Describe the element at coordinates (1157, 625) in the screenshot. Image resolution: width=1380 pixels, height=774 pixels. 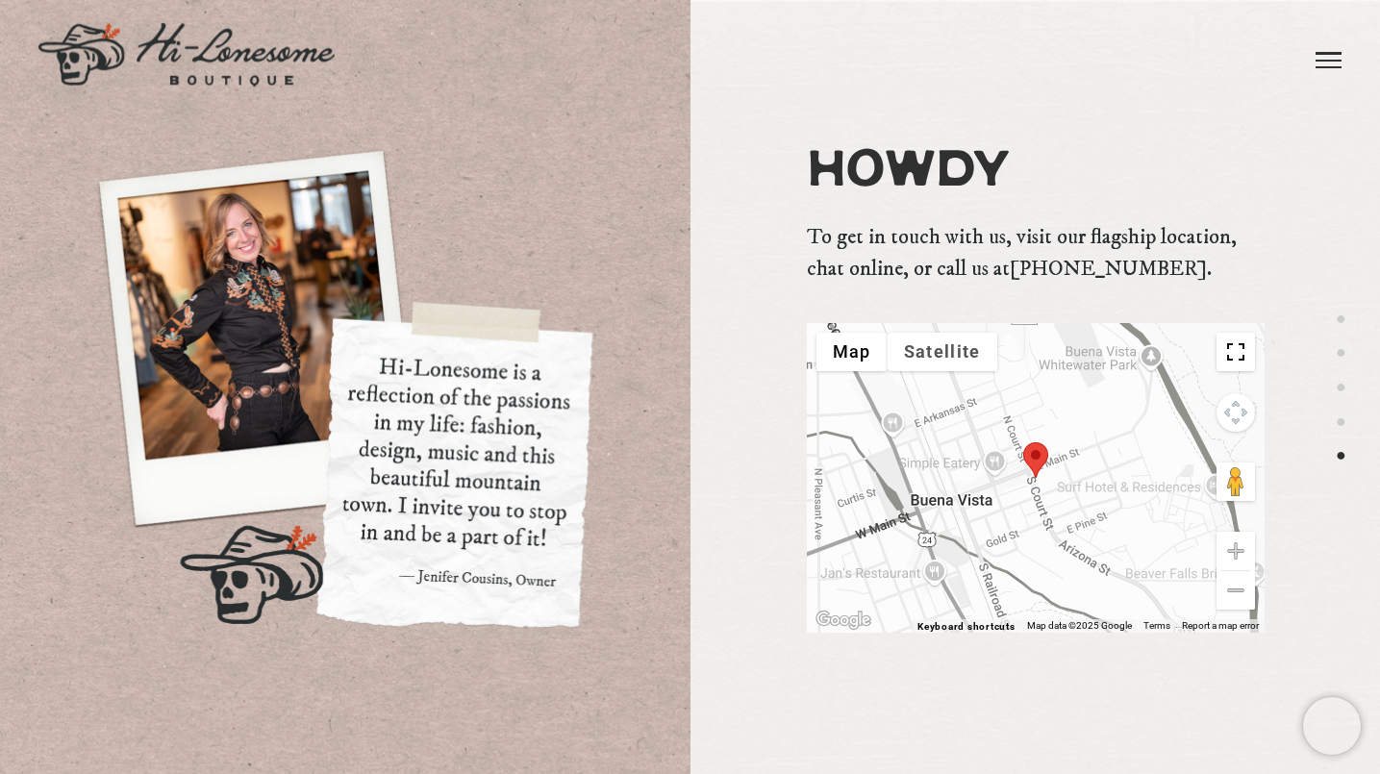
I see `a: Terms` at that location.